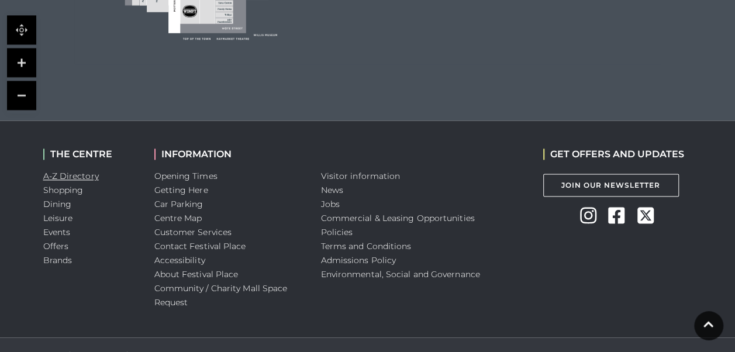  I want to click on a: Events, so click(57, 232).